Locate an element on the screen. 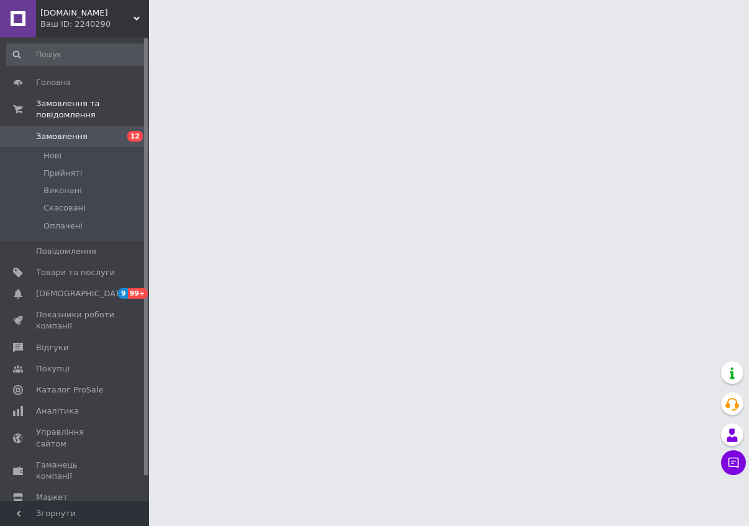 This screenshot has width=749, height=526. input: Пошук is located at coordinates (76, 55).